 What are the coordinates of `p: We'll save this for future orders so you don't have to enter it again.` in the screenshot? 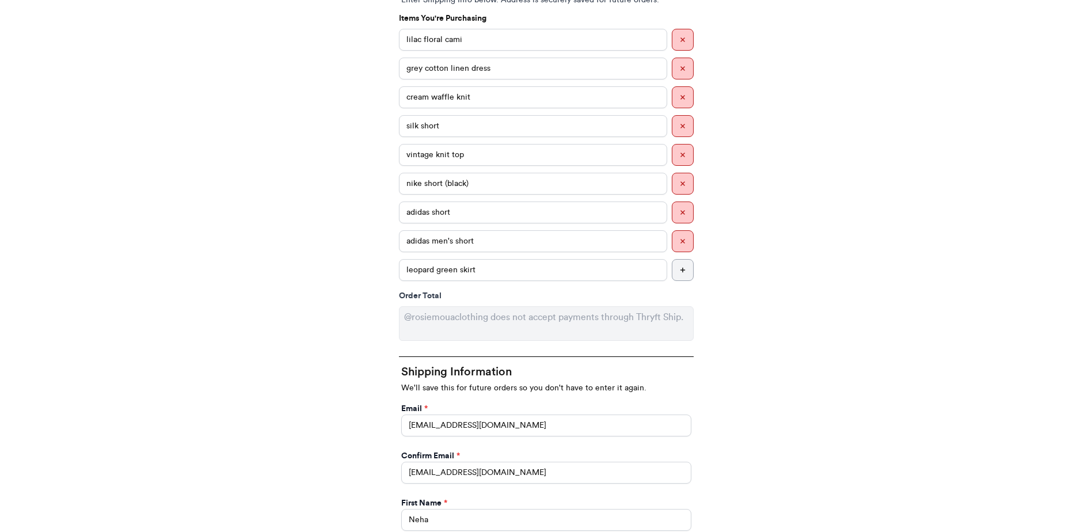 It's located at (546, 388).